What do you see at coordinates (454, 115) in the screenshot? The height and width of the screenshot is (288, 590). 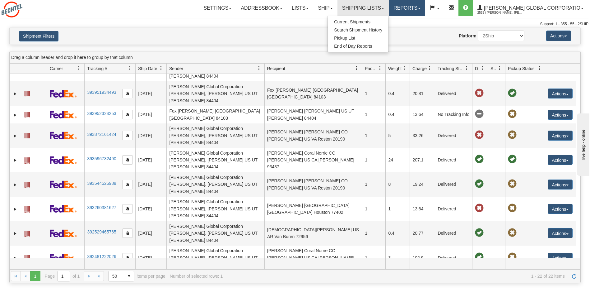 I see `td: No Tracking Info` at bounding box center [454, 115].